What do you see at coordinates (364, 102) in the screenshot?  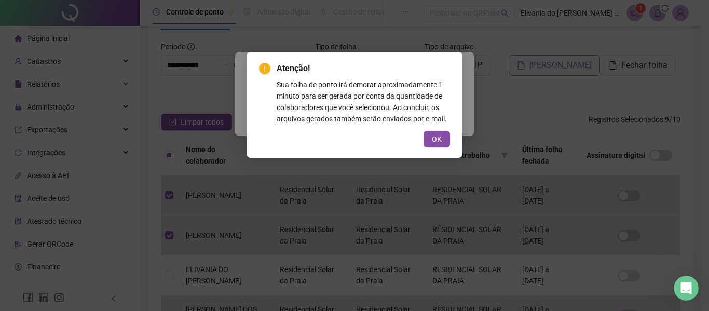 I see `div: Sua folha de ponto irá demorar aproximadamente 1 minuto para ser gerada por conta da quantidade d...` at bounding box center [364, 102].